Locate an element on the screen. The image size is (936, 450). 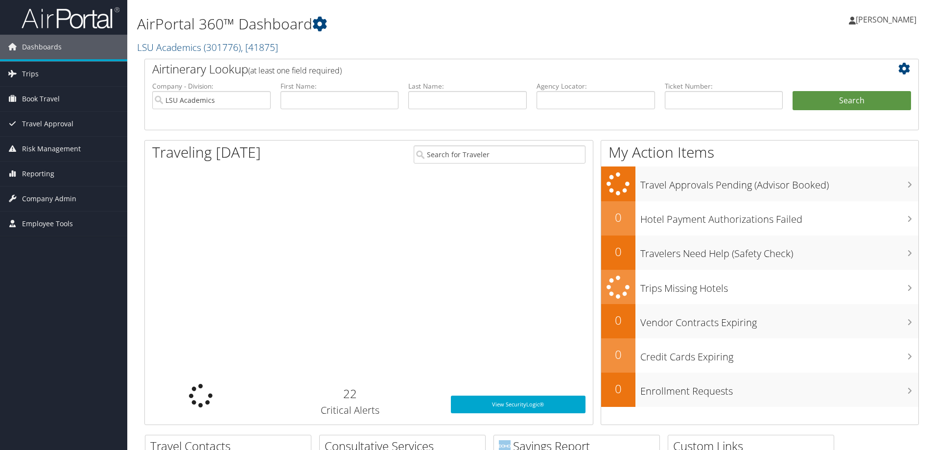
input: Search for Traveler is located at coordinates (499, 154).